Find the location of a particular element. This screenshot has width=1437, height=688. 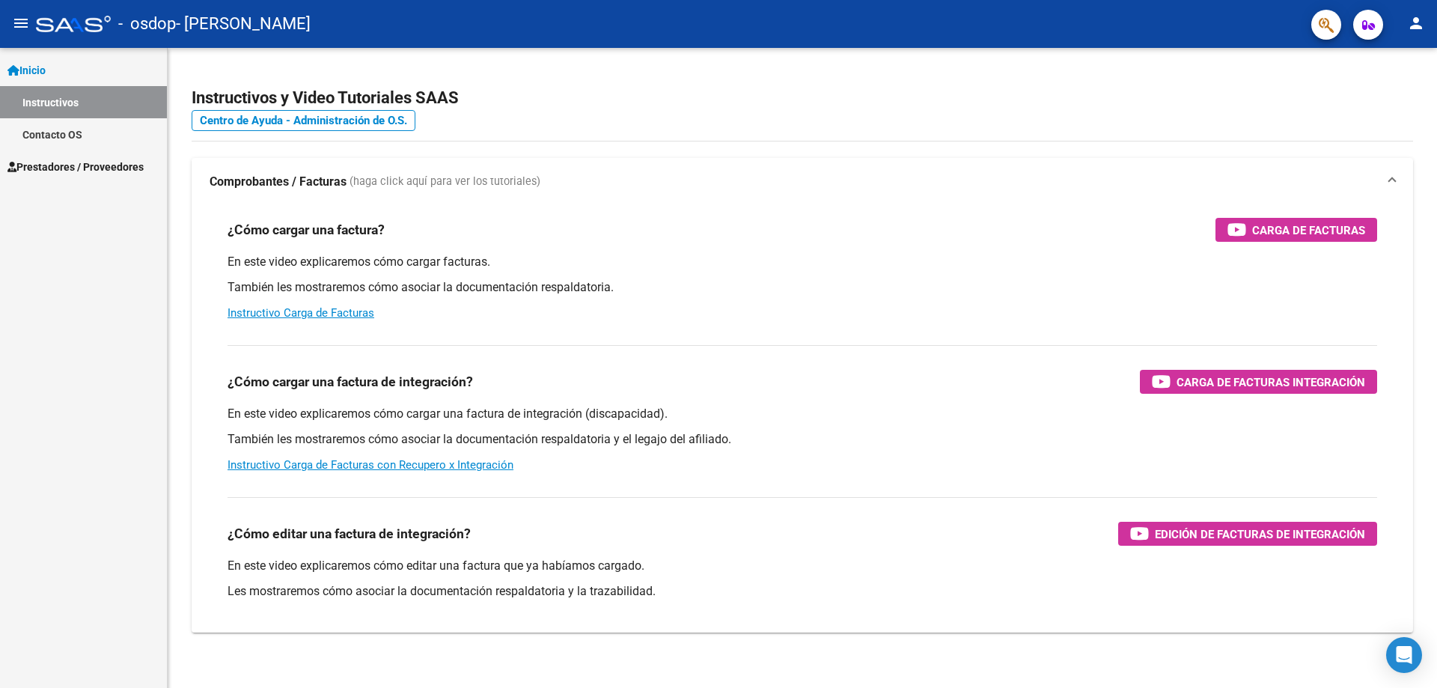

span: Carga de Facturas Integración is located at coordinates (1271, 382).